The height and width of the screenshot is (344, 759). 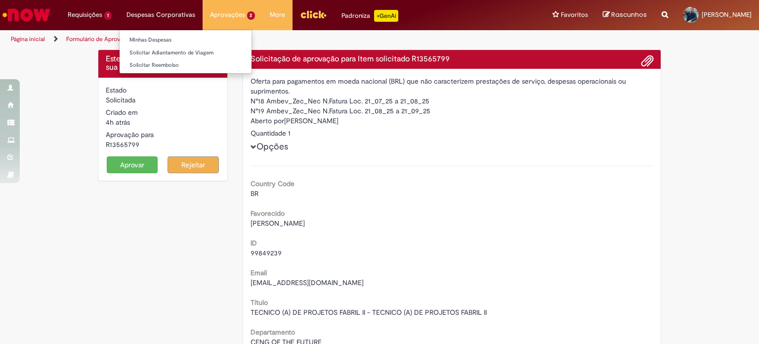 I want to click on span: Aprovações, so click(x=227, y=15).